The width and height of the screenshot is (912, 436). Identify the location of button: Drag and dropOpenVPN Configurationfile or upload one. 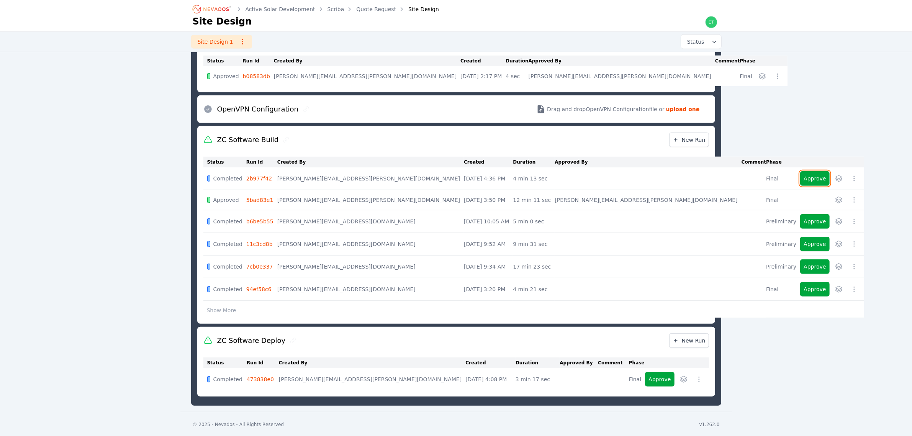
(618, 109).